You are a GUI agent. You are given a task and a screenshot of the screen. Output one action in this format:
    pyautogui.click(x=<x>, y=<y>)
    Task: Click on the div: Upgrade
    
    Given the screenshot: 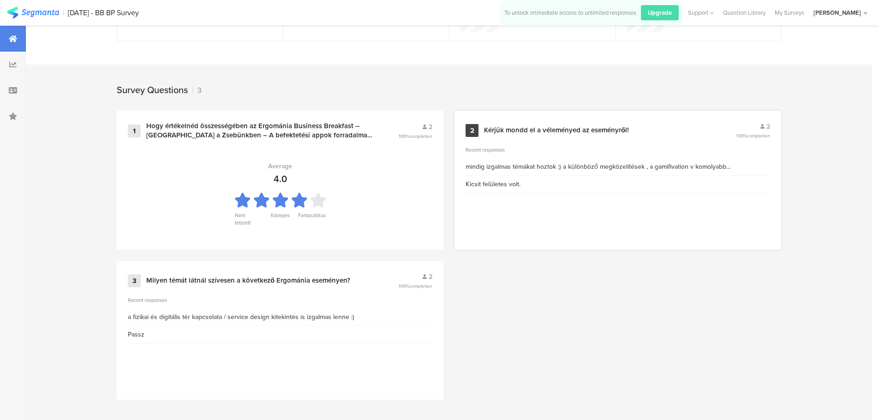 What is the action you would take?
    pyautogui.click(x=660, y=12)
    